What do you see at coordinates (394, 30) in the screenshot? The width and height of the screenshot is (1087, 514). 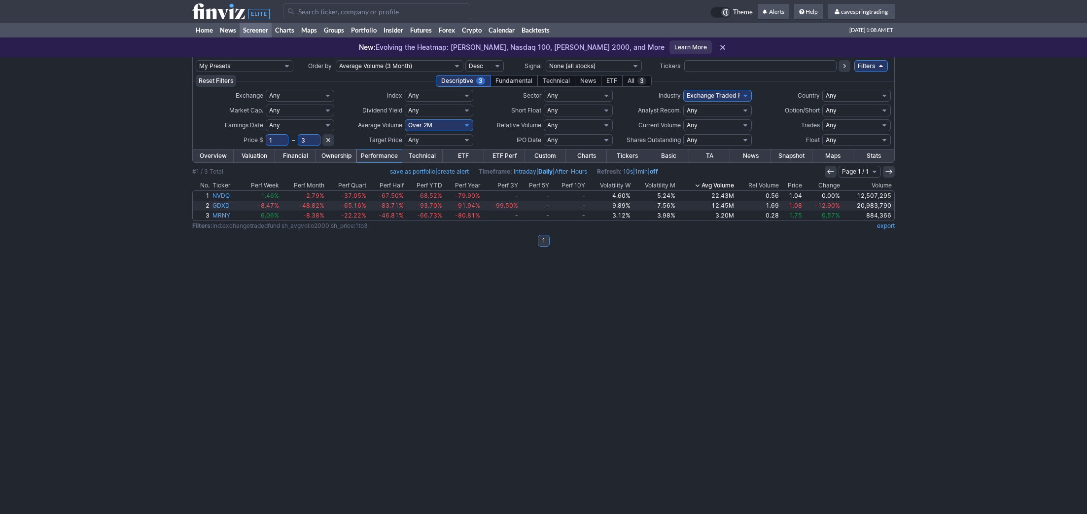 I see `a: Insider` at bounding box center [394, 30].